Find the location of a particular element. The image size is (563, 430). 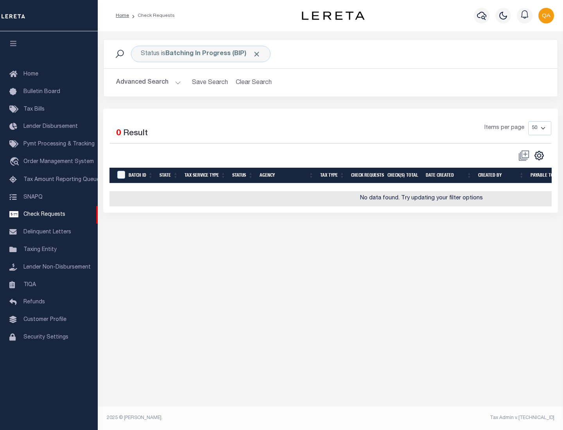

img: logo-dark.svg is located at coordinates (333, 16).